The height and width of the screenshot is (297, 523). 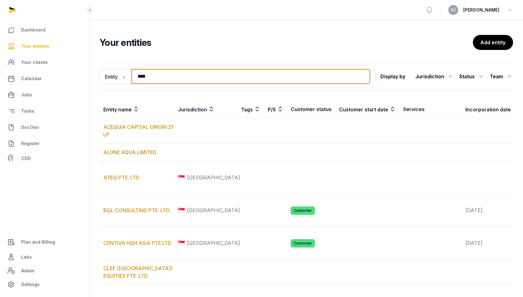 What do you see at coordinates (28, 270) in the screenshot?
I see `span: Admin` at bounding box center [28, 270].